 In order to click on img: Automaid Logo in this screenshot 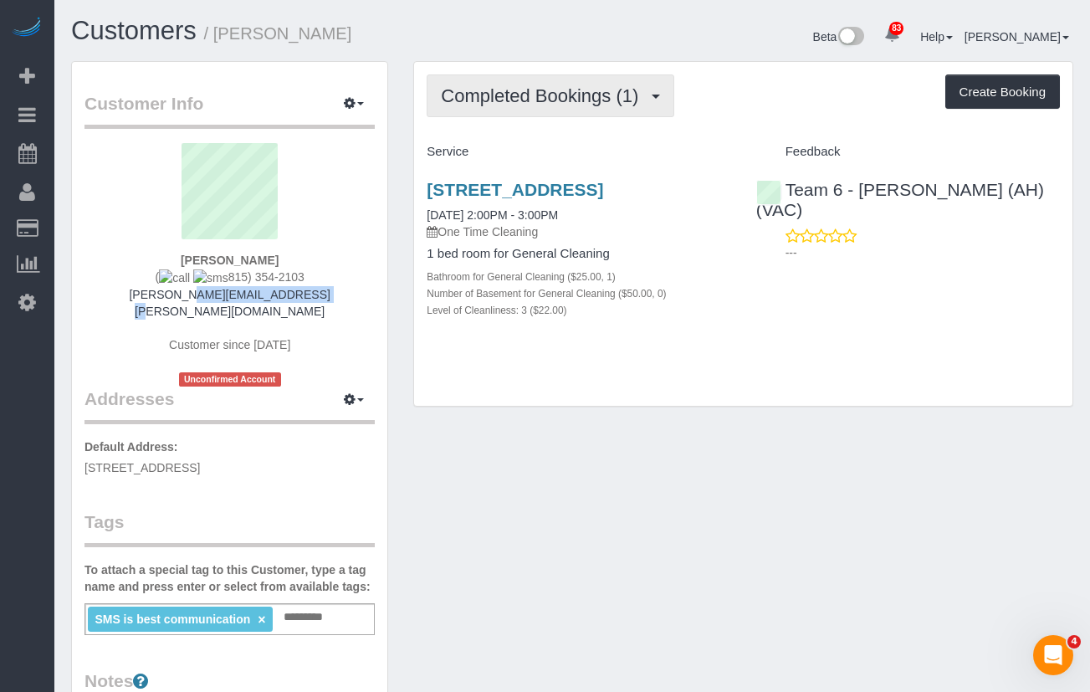, I will do `click(27, 28)`.